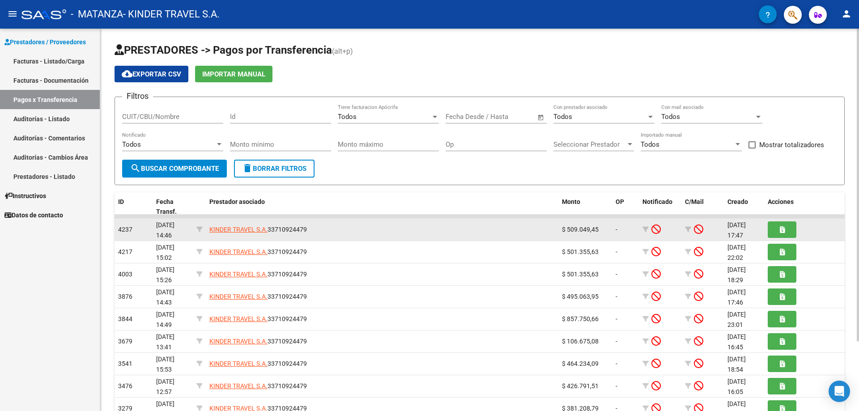 The height and width of the screenshot is (411, 859). I want to click on span: 4237, so click(125, 230).